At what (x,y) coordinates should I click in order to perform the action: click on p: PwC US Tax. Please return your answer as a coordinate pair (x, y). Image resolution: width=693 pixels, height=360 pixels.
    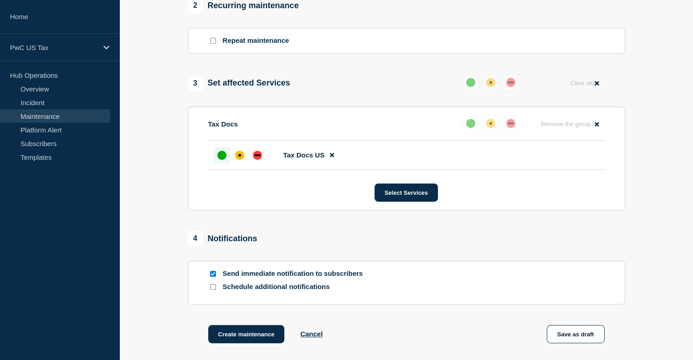
    Looking at the image, I should click on (54, 47).